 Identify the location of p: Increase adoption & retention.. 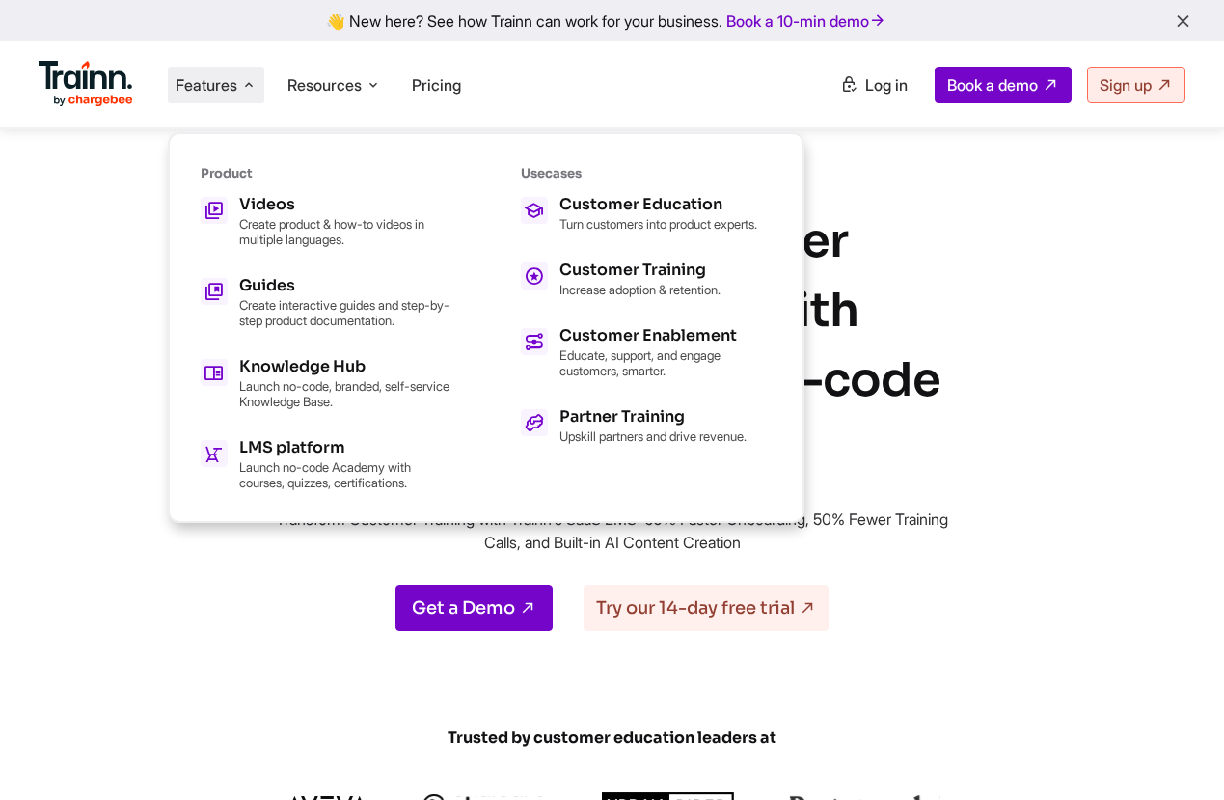
(640, 289).